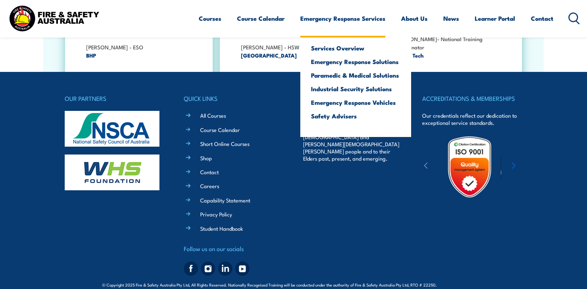 Image resolution: width=587 pixels, height=289 pixels. I want to click on span: © Copyright 2025 Fire & Safety Australia Pty Ltd, All Rights Reserved. Nationally Recognised Trai..., so click(294, 284).